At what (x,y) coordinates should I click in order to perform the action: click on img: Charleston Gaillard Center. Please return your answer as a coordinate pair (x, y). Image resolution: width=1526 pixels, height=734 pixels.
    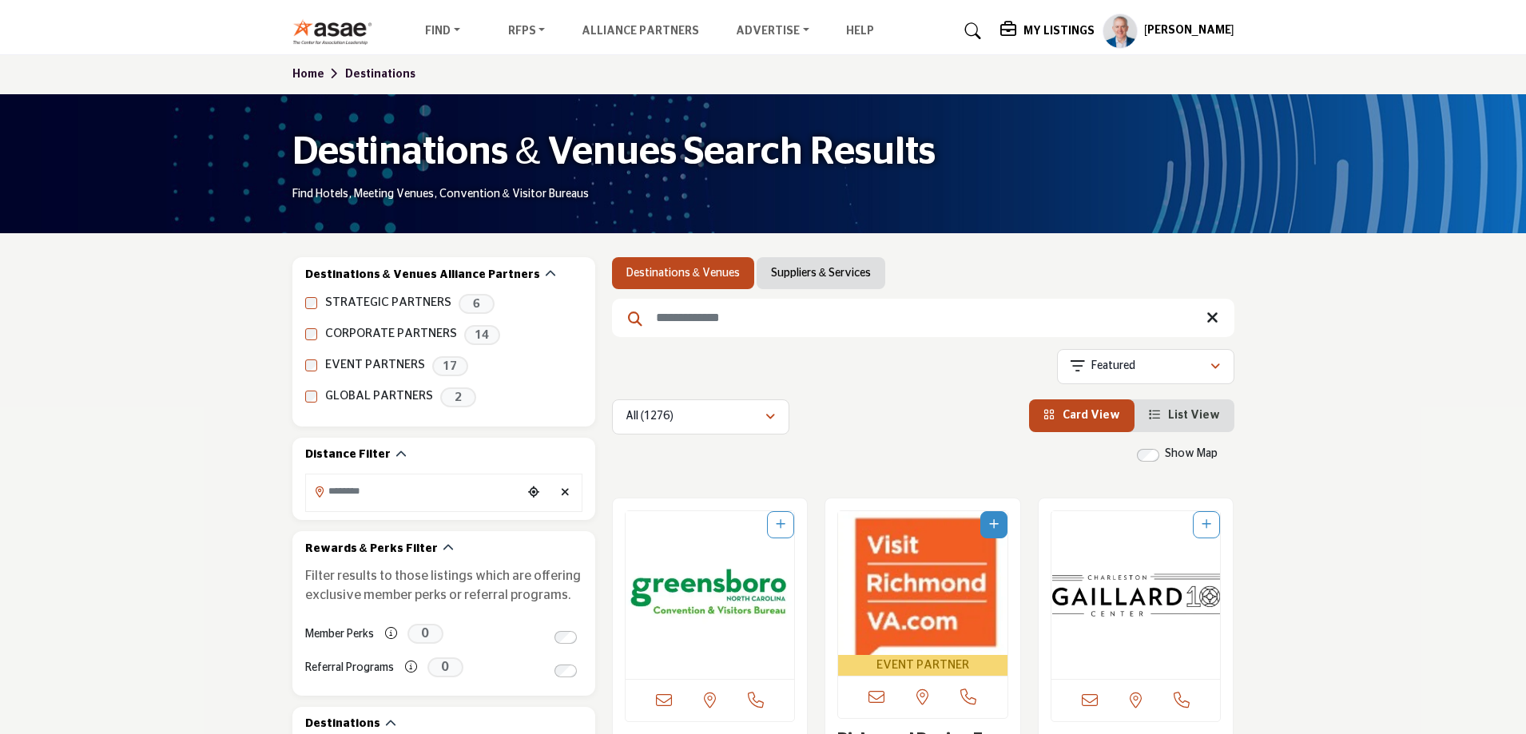
    Looking at the image, I should click on (1136, 595).